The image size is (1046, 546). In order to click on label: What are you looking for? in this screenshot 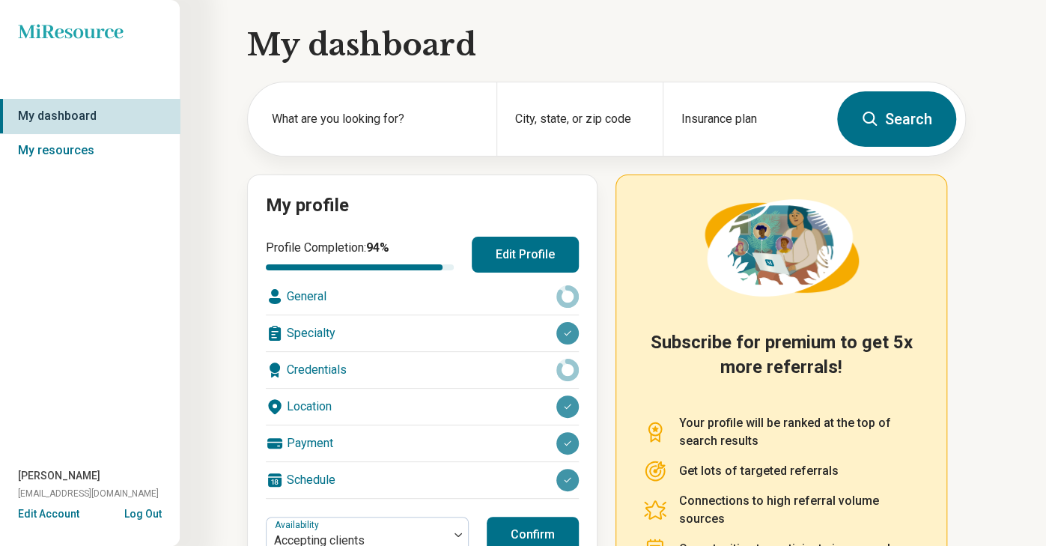, I will do `click(375, 119)`.